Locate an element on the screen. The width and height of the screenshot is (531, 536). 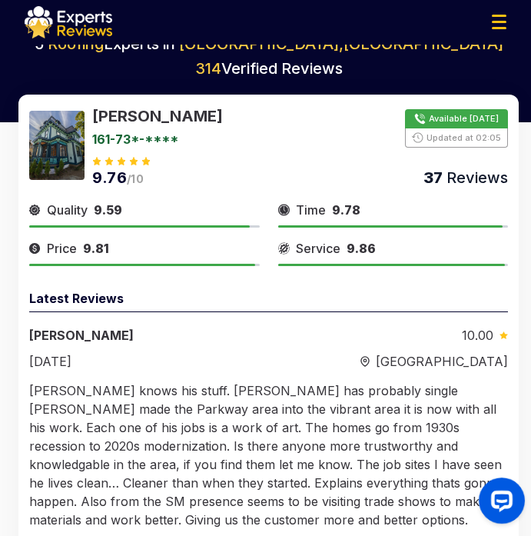
span: 9.76 is located at coordinates (109, 178).